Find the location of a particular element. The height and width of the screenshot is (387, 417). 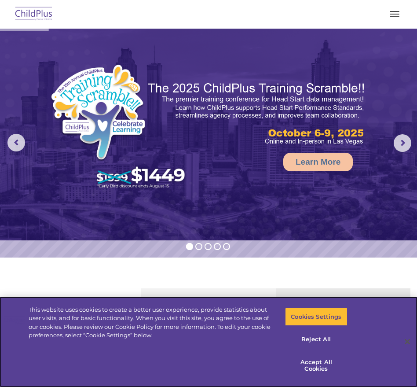

a: Learn More is located at coordinates (318, 162).